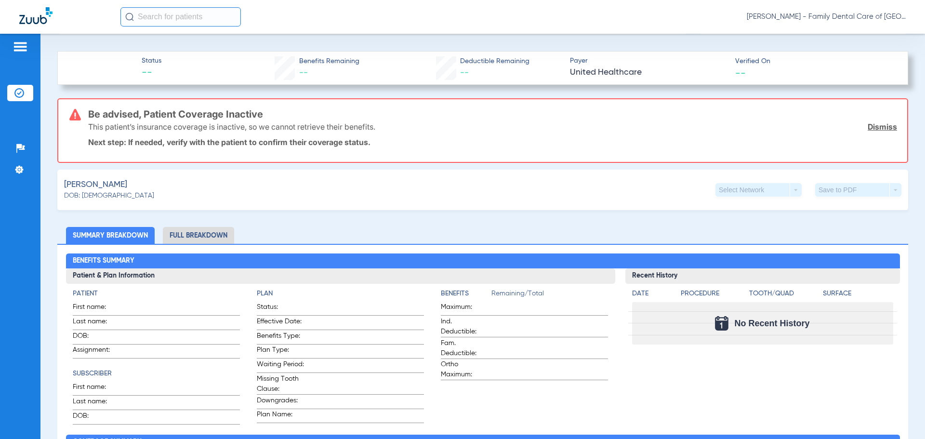  What do you see at coordinates (858, 293) in the screenshot?
I see `h4: Surface` at bounding box center [858, 293].